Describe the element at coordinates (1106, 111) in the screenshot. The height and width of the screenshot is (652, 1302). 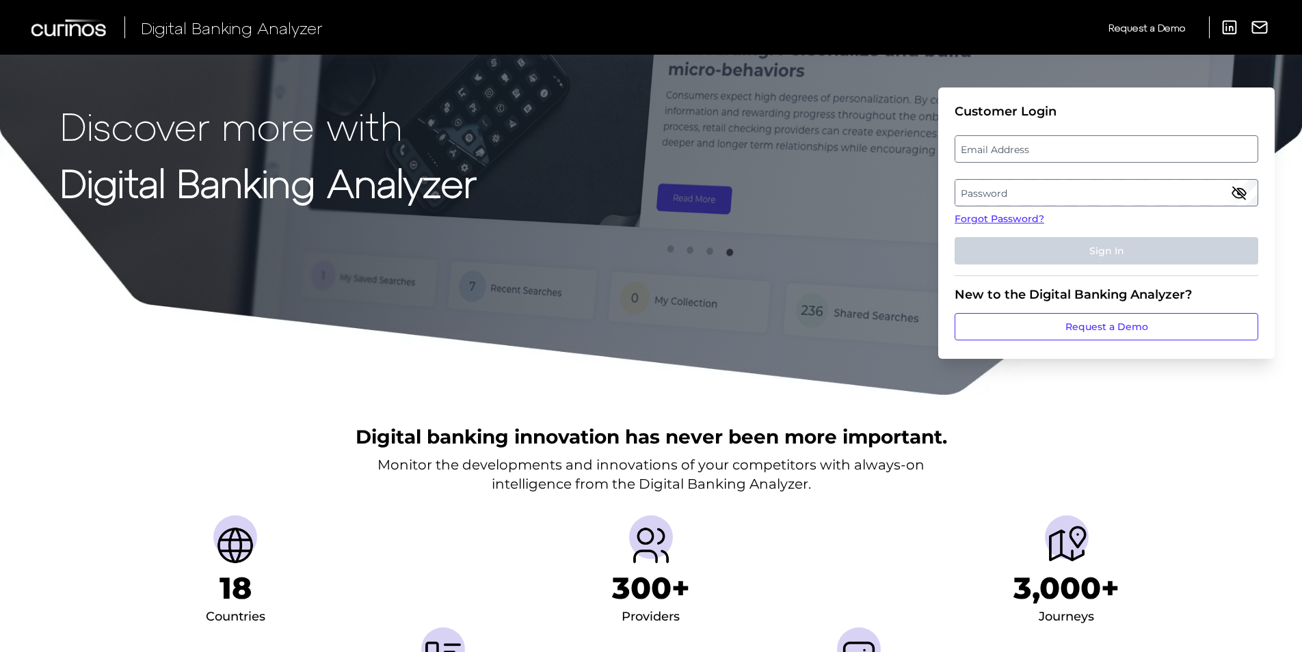
I see `div: Customer Login` at that location.